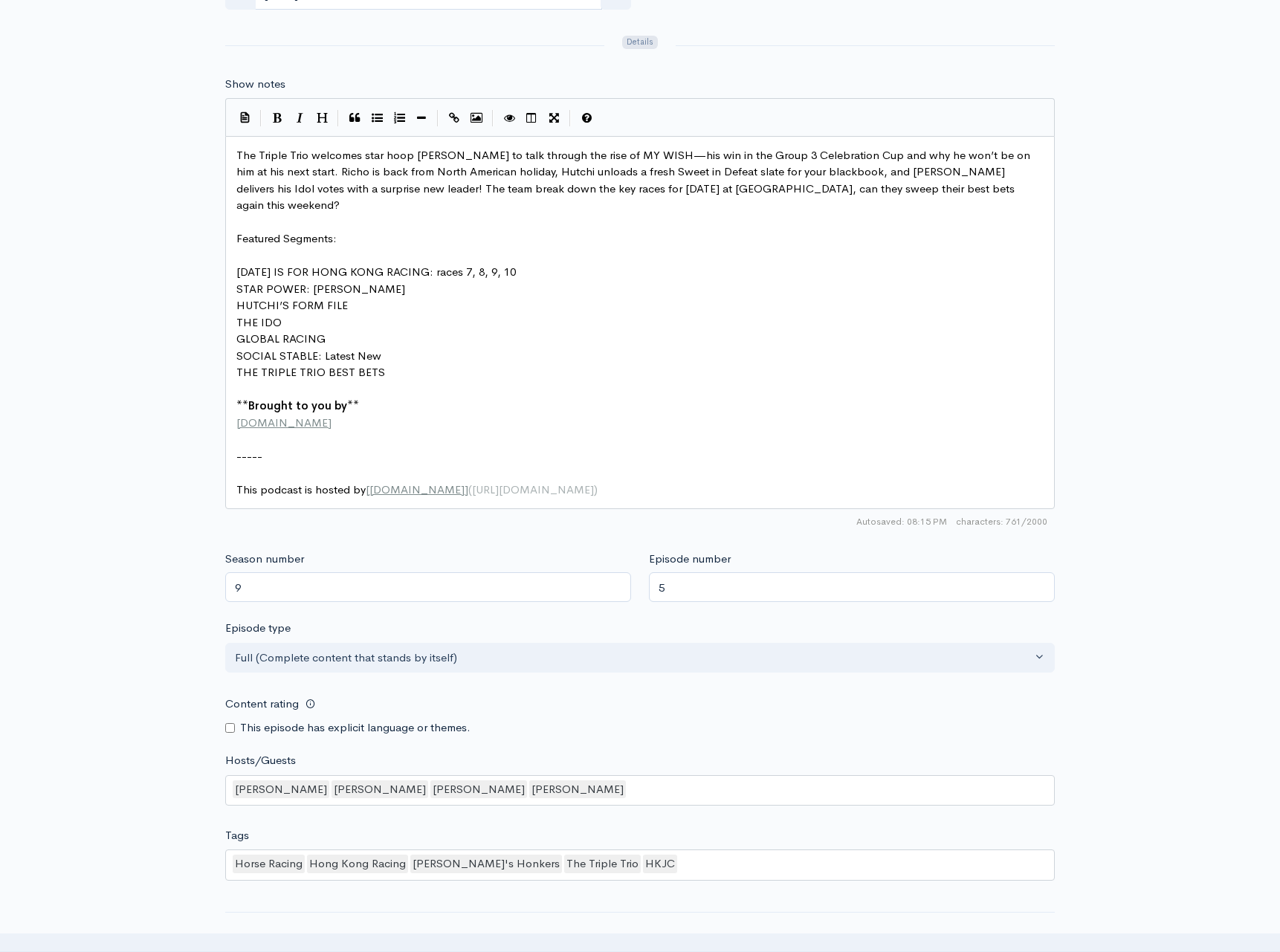 This screenshot has height=952, width=1280. Describe the element at coordinates (244, 117) in the screenshot. I see `button: Insert Show Notes Template` at that location.